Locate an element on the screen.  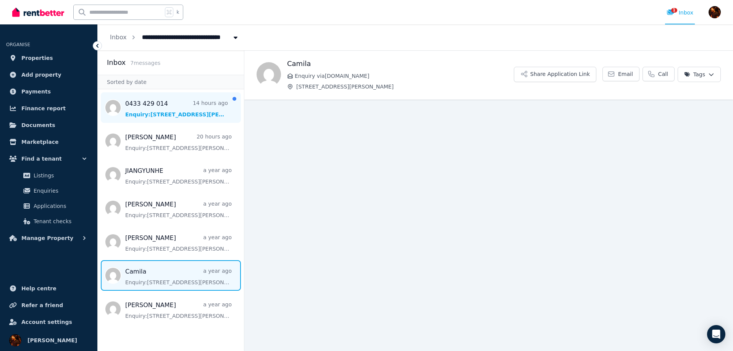
span: Properties is located at coordinates (37, 58).